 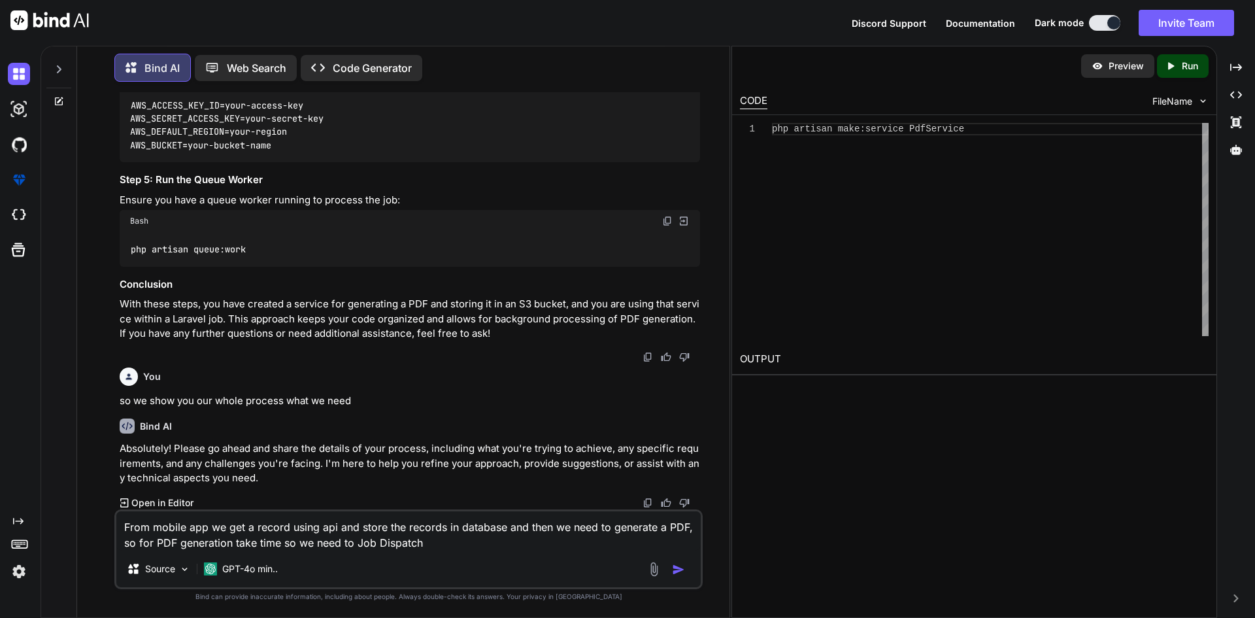 What do you see at coordinates (754, 101) in the screenshot?
I see `div: CODE` at bounding box center [754, 101].